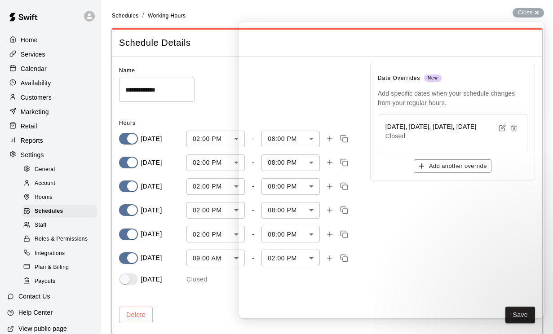 This screenshot has height=334, width=553. What do you see at coordinates (50, 54) in the screenshot?
I see `div: Services` at bounding box center [50, 54].